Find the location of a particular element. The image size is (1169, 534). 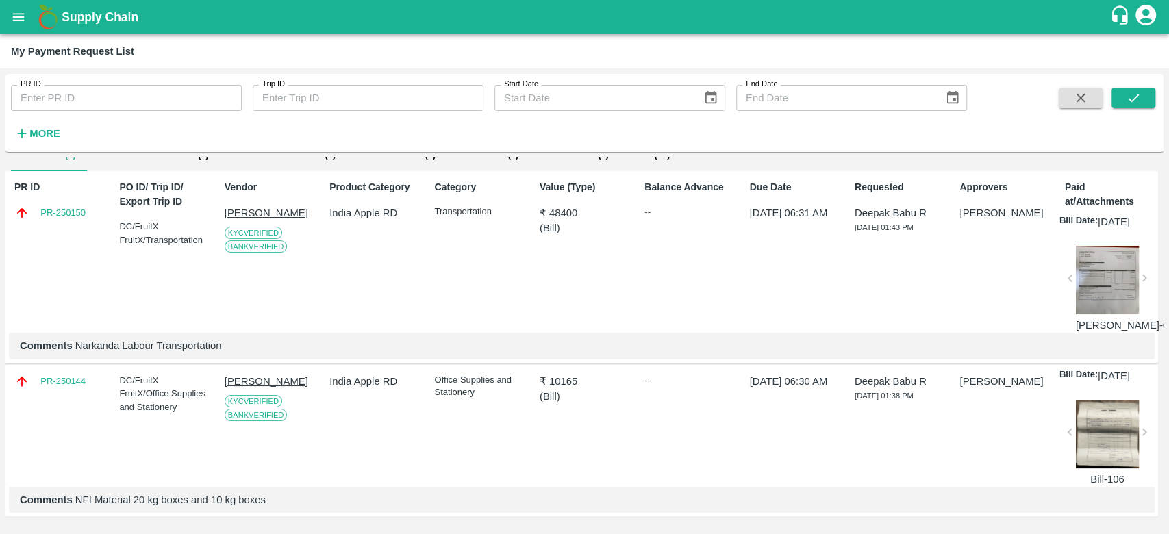

button: open drawer is located at coordinates (18, 17).